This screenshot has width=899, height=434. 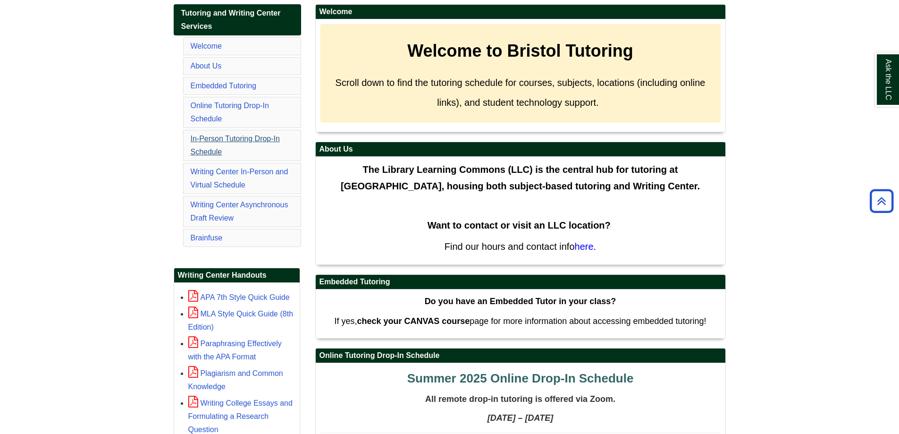 I want to click on strong: check your CANVAS course, so click(x=413, y=321).